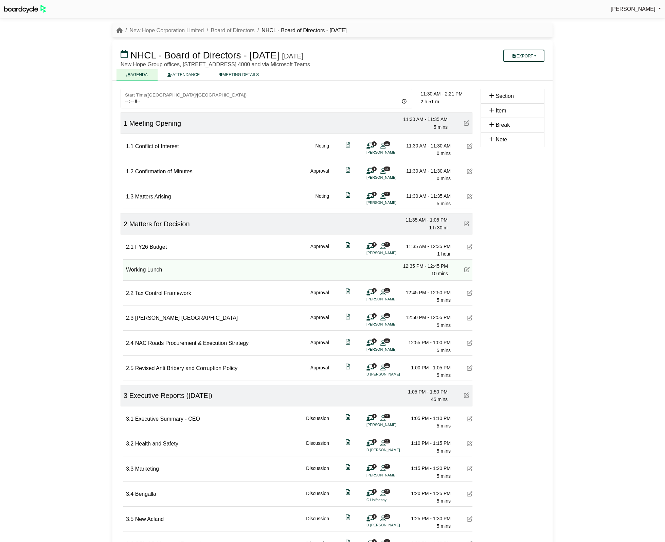  I want to click on span: Conflict of Interest, so click(157, 146).